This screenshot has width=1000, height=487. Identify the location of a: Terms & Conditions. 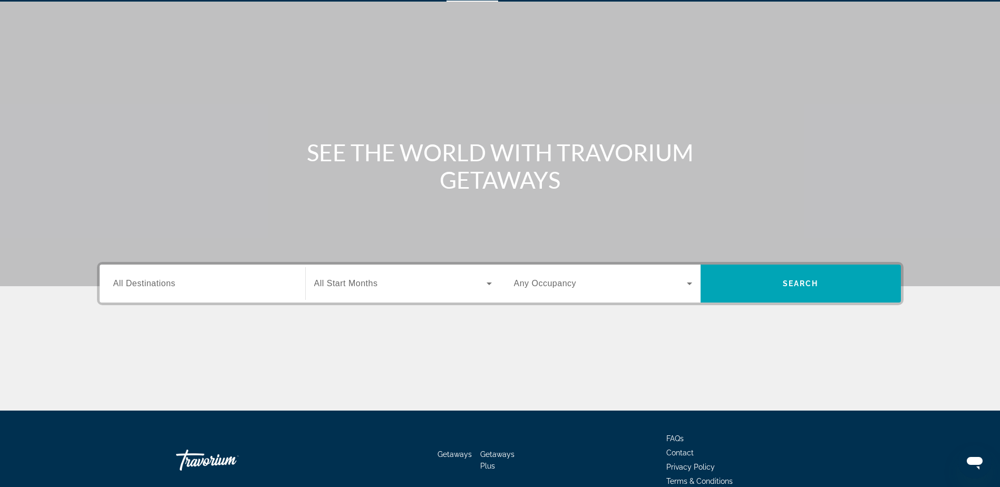
(700, 481).